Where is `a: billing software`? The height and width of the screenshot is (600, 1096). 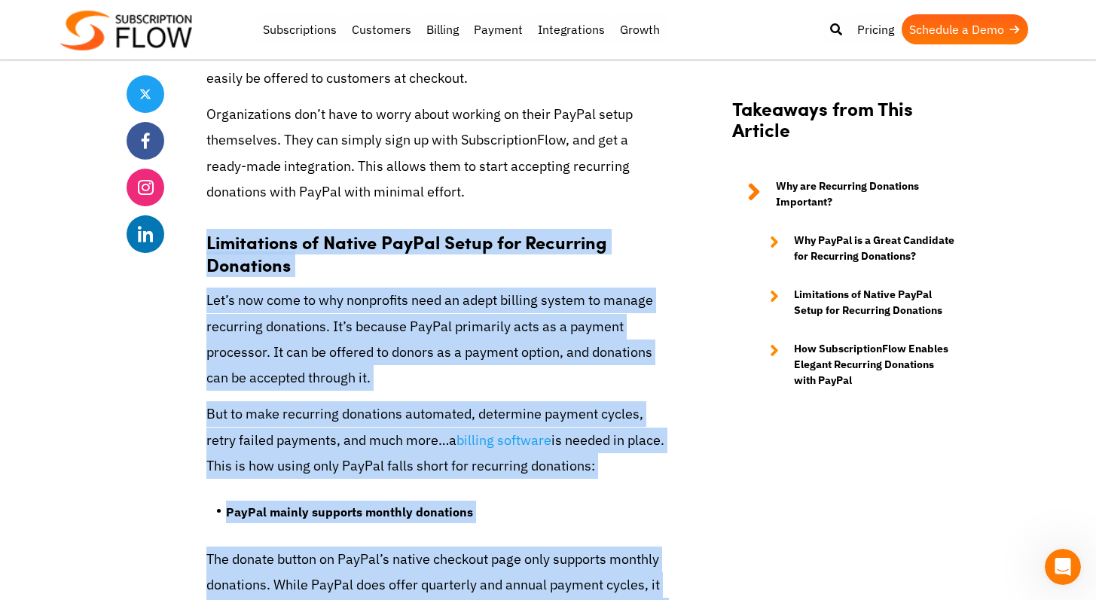 a: billing software is located at coordinates (504, 440).